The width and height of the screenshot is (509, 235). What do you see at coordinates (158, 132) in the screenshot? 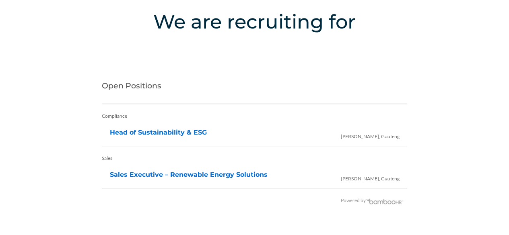
I see `a: Head of Sustainability & ESG` at bounding box center [158, 132].